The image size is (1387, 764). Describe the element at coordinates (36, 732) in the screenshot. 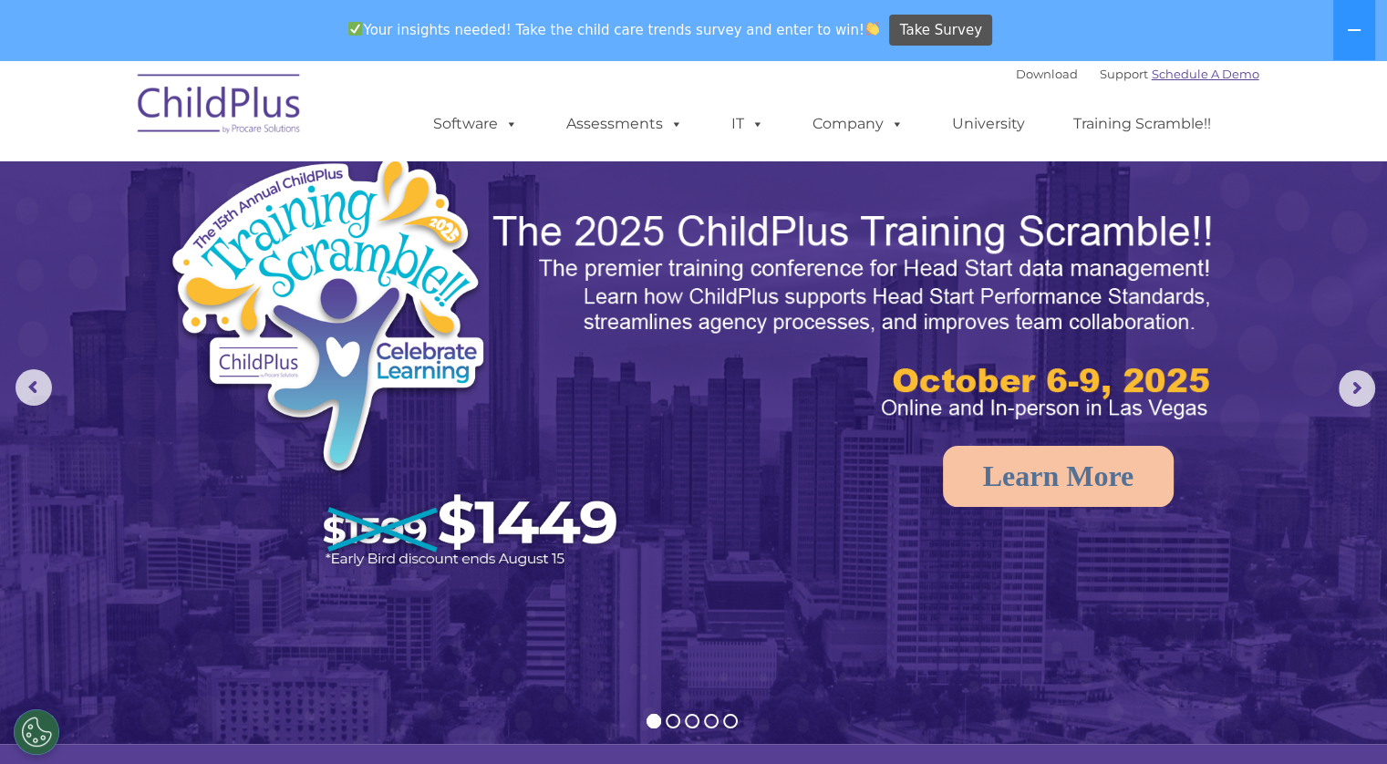

I see `button: Cookies Settings` at that location.